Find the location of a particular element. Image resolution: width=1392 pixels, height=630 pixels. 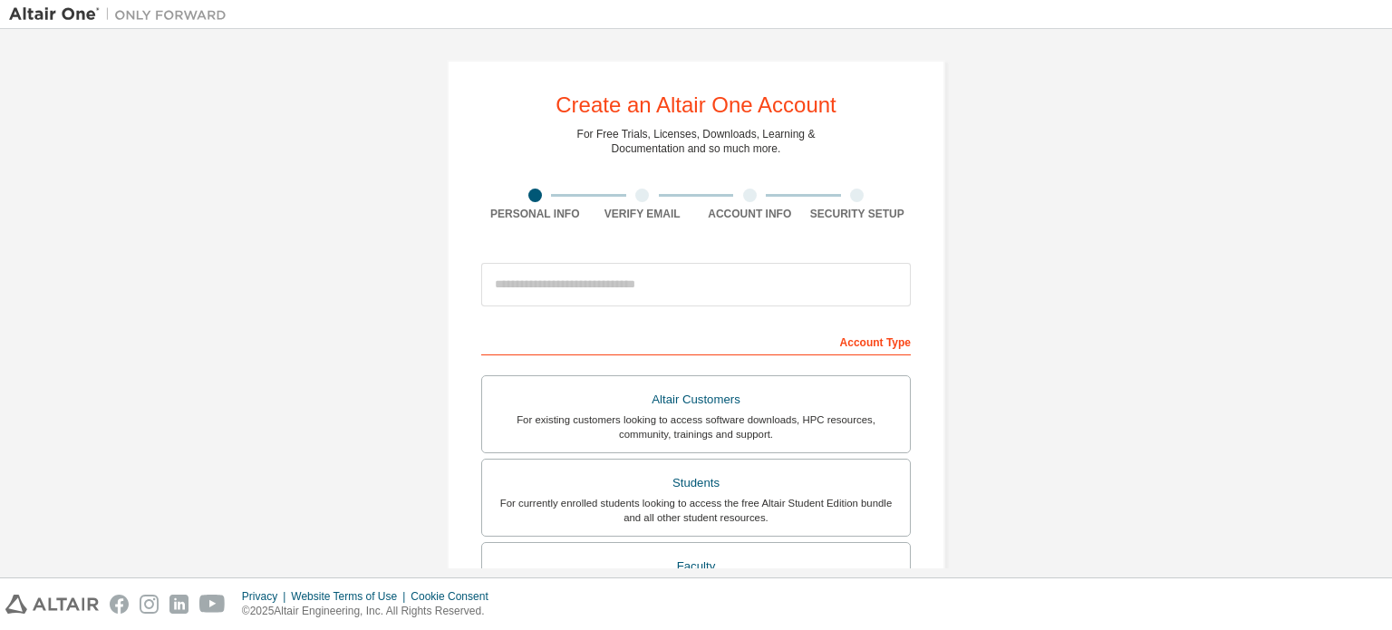

div: Faculty is located at coordinates (696, 566).